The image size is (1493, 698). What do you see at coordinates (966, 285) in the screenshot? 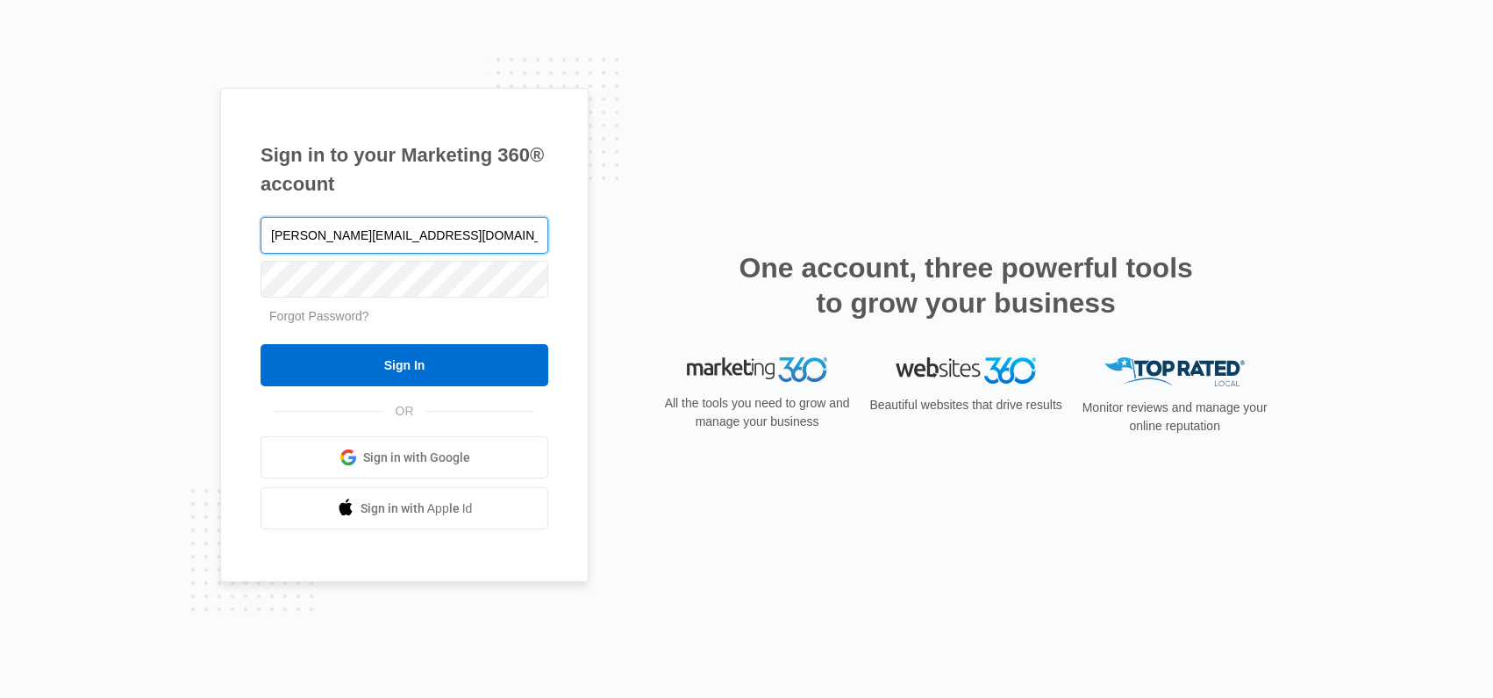
I see `h2: One account, three powerful tools to grow your business` at bounding box center [966, 285].